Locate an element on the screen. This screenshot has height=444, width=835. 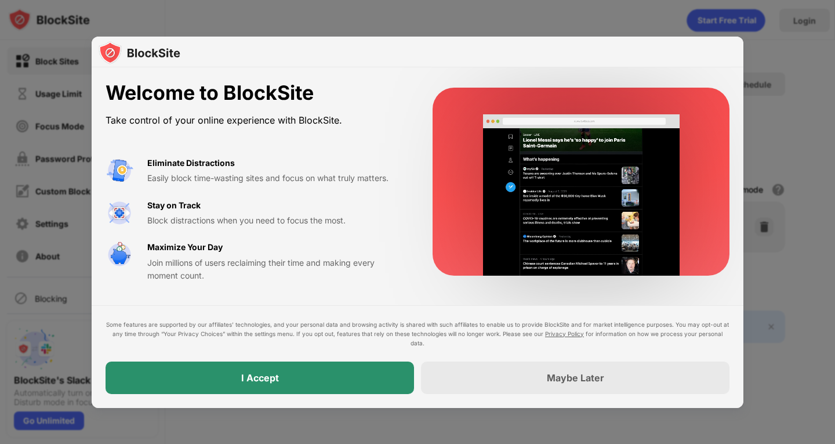
div: Take control of your online experience with BlockSite. is located at coordinates (255, 120).